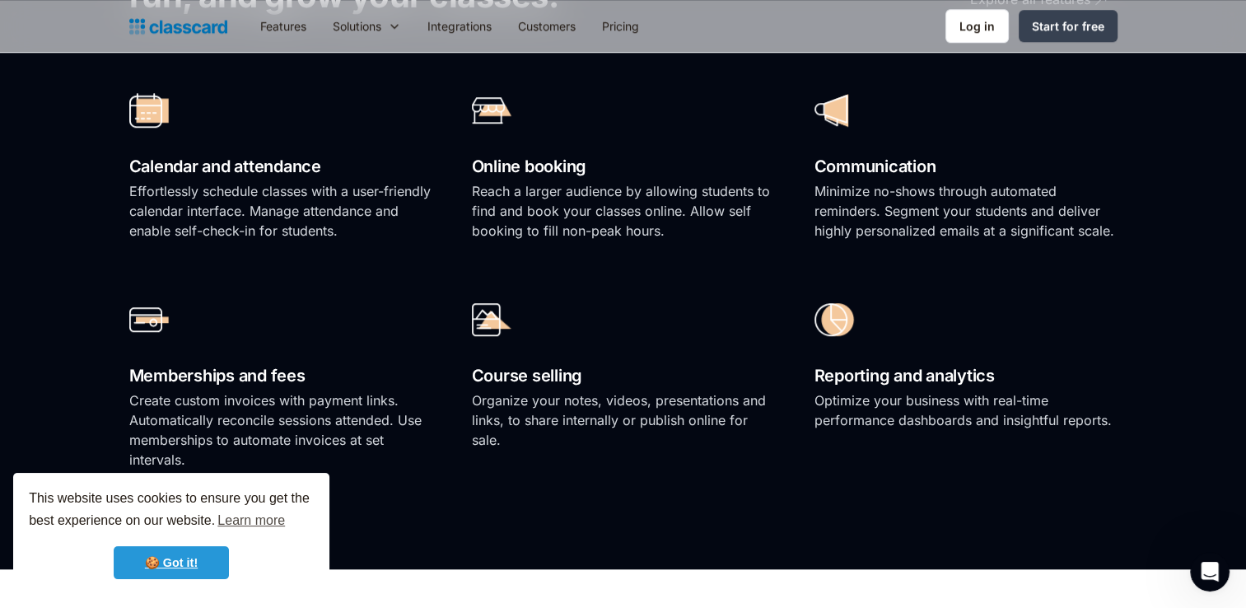 The image size is (1246, 608). What do you see at coordinates (977, 26) in the screenshot?
I see `a: Log in` at bounding box center [977, 26].